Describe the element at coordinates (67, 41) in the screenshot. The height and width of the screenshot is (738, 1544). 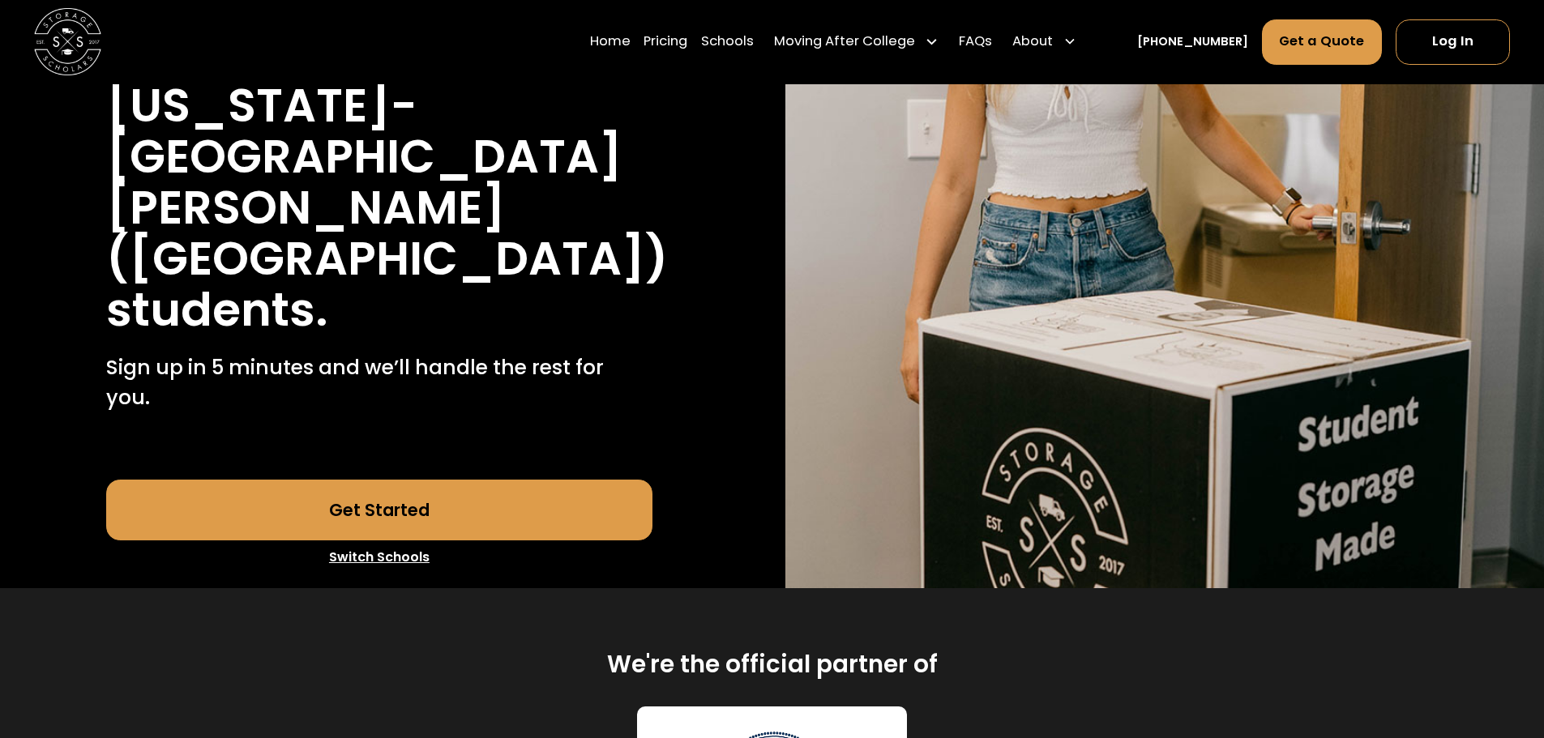
I see `img: Storage Scholars main logo` at that location.